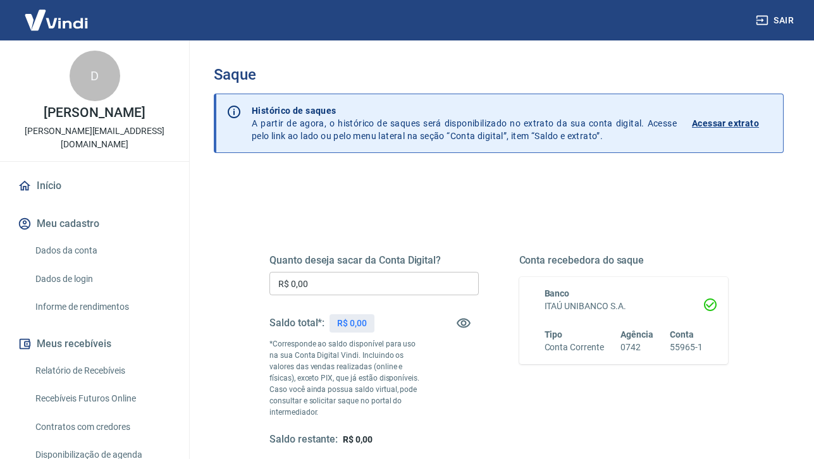 This screenshot has height=459, width=814. Describe the element at coordinates (94, 344) in the screenshot. I see `button: Meus recebíveis` at that location.